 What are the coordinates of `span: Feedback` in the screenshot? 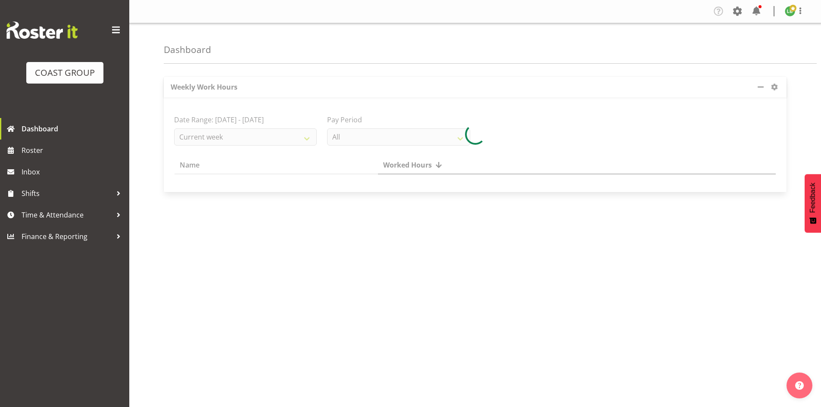 It's located at (813, 198).